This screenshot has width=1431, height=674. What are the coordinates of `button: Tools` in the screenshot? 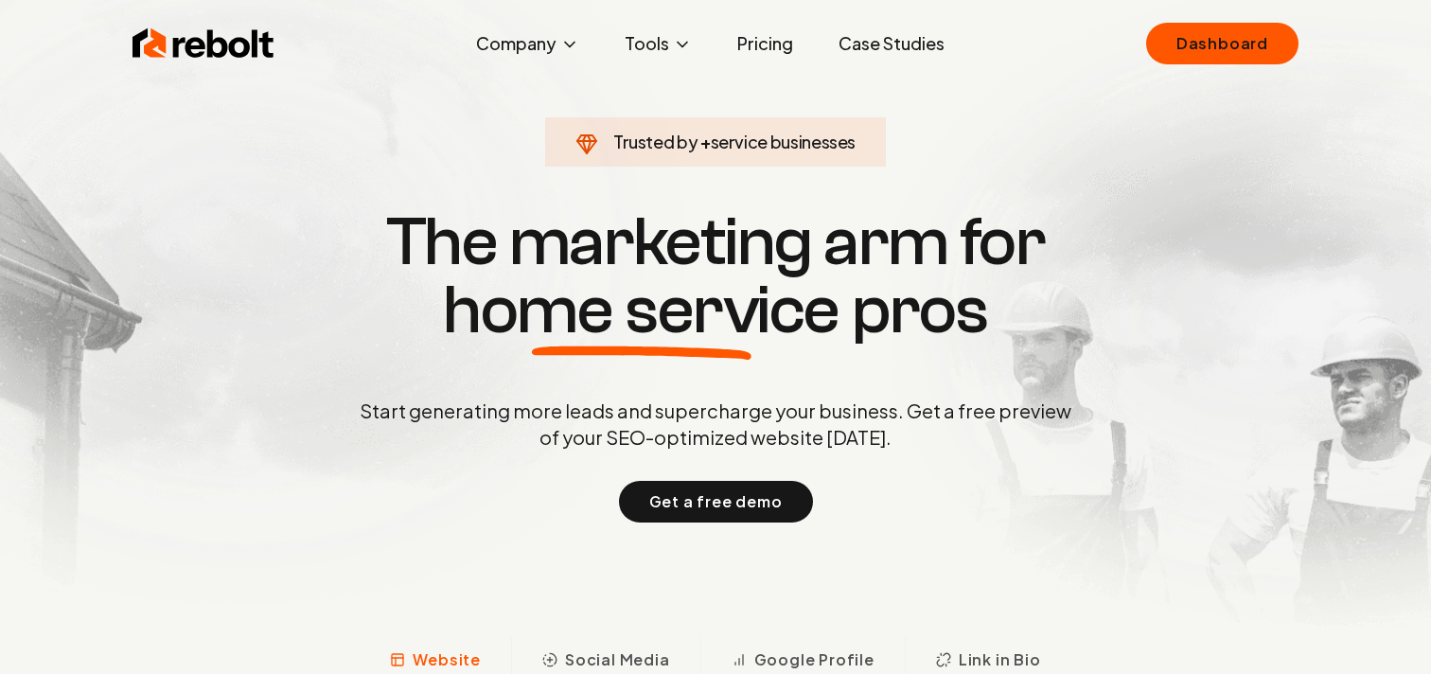 It's located at (658, 44).